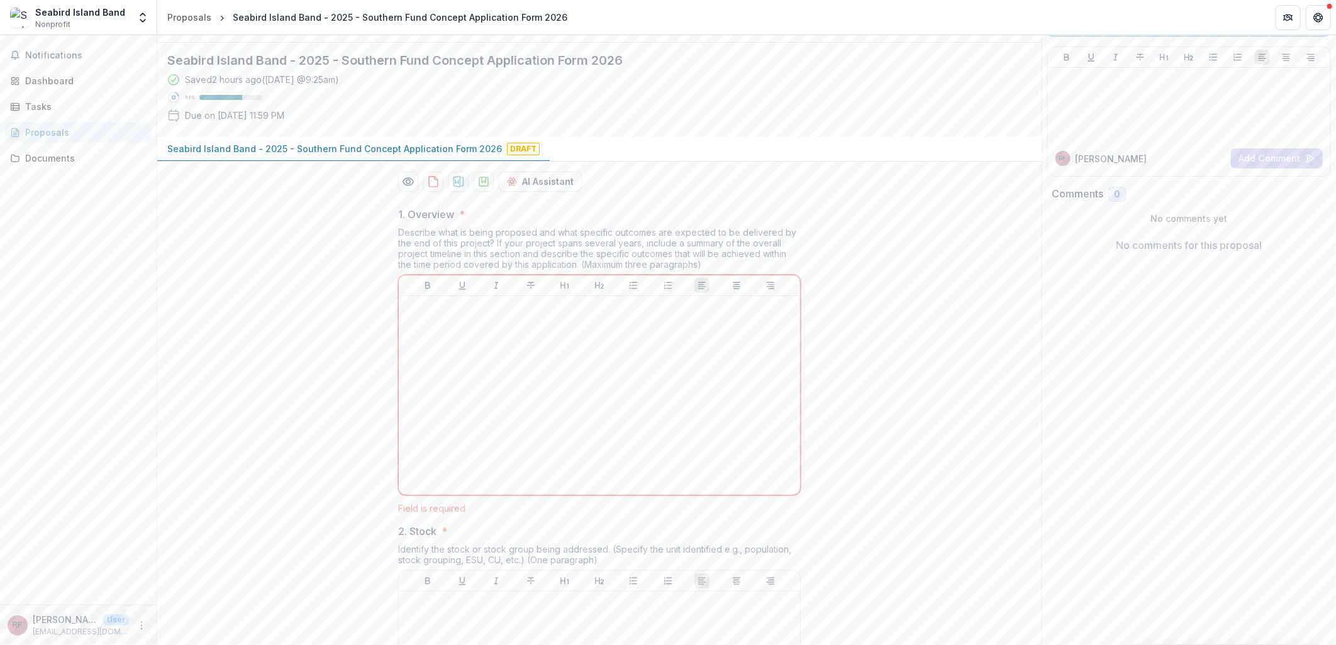 The width and height of the screenshot is (1336, 645). What do you see at coordinates (408, 182) in the screenshot?
I see `button: Preview b39cc588-8ce0-434d-8f38-2ed0ecc1807e-0.pdf` at bounding box center [408, 182].